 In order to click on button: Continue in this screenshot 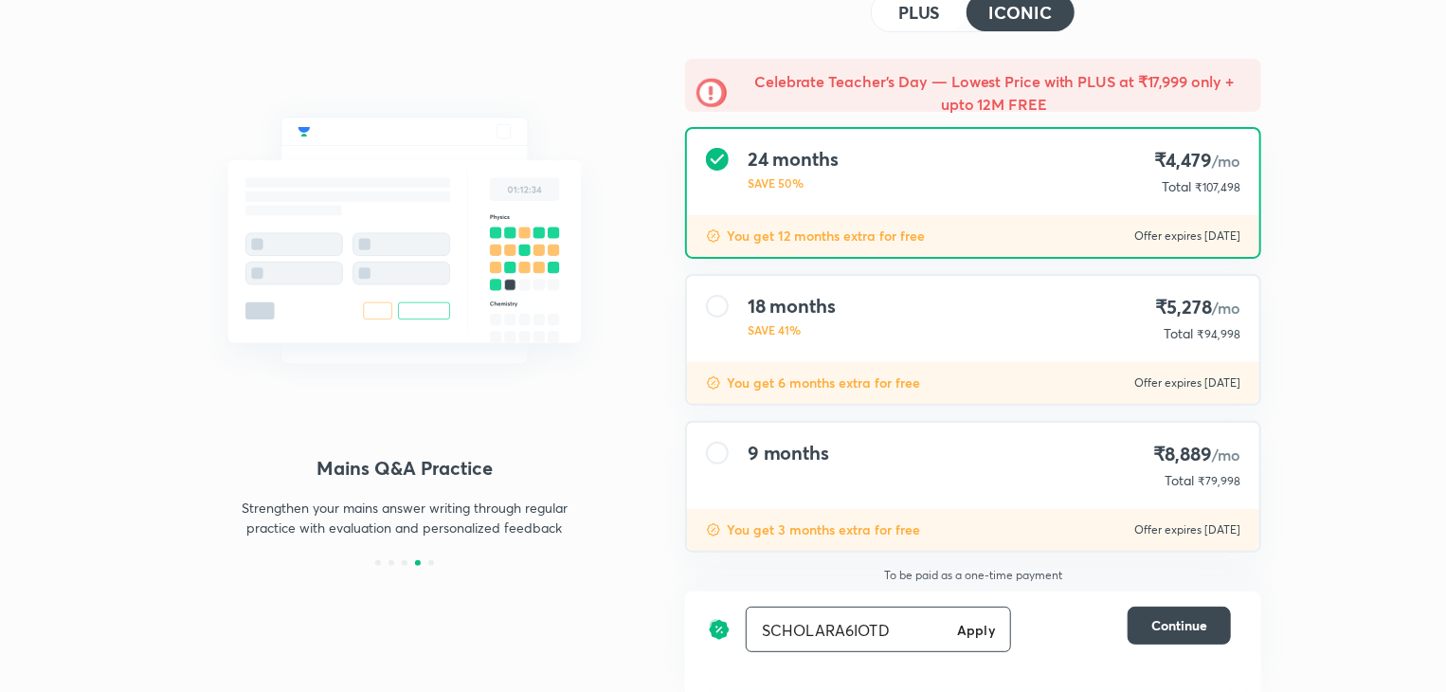, I will do `click(1179, 626)`.